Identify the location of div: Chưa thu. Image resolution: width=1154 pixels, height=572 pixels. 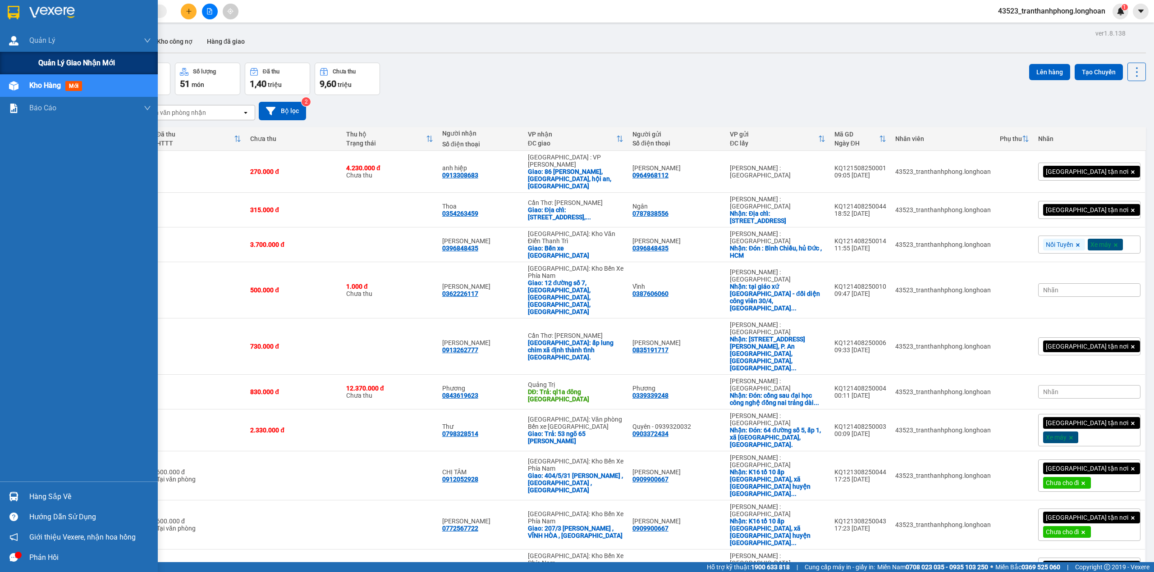
(389, 290).